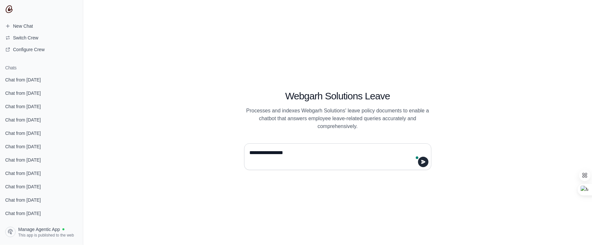 The height and width of the screenshot is (245, 592). Describe the element at coordinates (41, 38) in the screenshot. I see `button: Switch Crew` at that location.